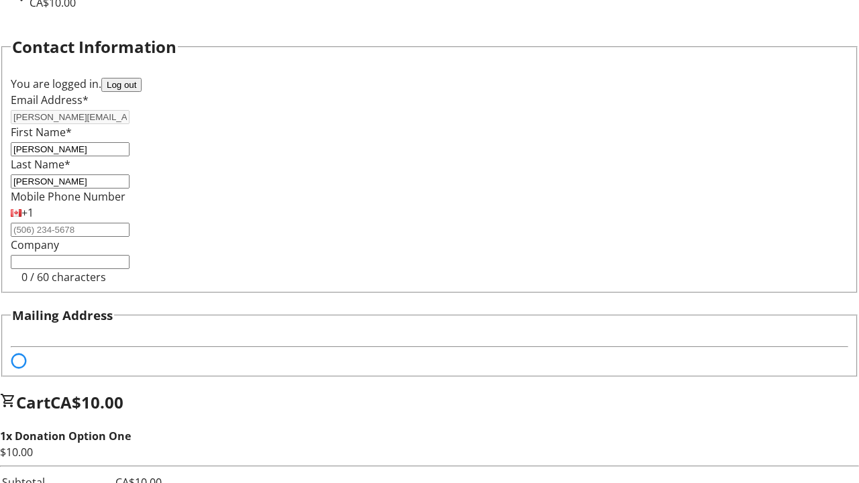 This screenshot has height=483, width=859. Describe the element at coordinates (70, 229) in the screenshot. I see `input: (506) 234-5678` at that location.